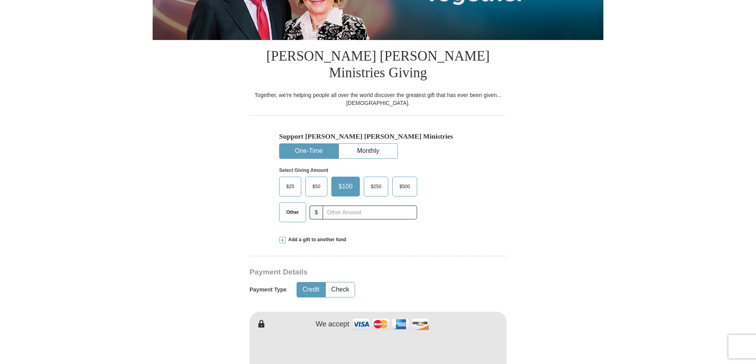 Image resolution: width=756 pixels, height=364 pixels. What do you see at coordinates (309, 151) in the screenshot?
I see `button: One-Time` at bounding box center [309, 151].